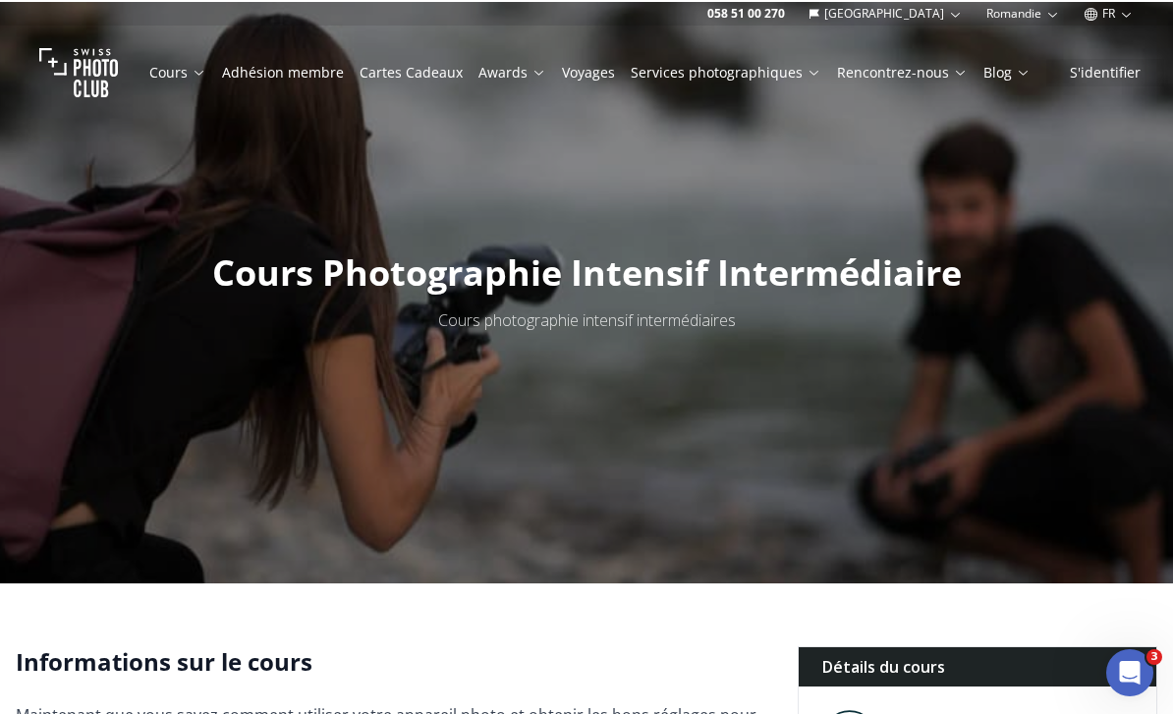 The image size is (1173, 714). Describe the element at coordinates (726, 71) in the screenshot. I see `a: Services photographiques` at that location.